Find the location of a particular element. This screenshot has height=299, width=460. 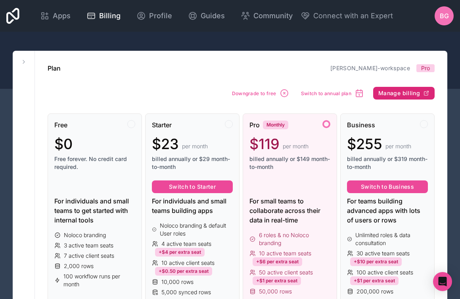

span: 4 active team seats is located at coordinates (186, 244).